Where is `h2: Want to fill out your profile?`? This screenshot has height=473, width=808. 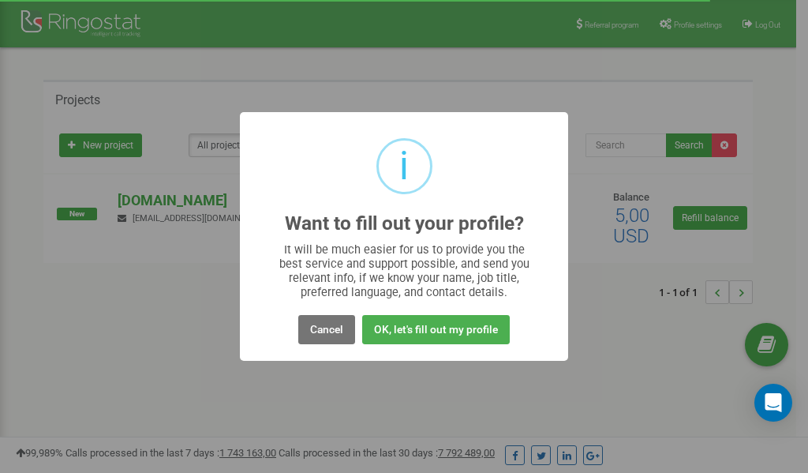 h2: Want to fill out your profile? is located at coordinates (404, 223).